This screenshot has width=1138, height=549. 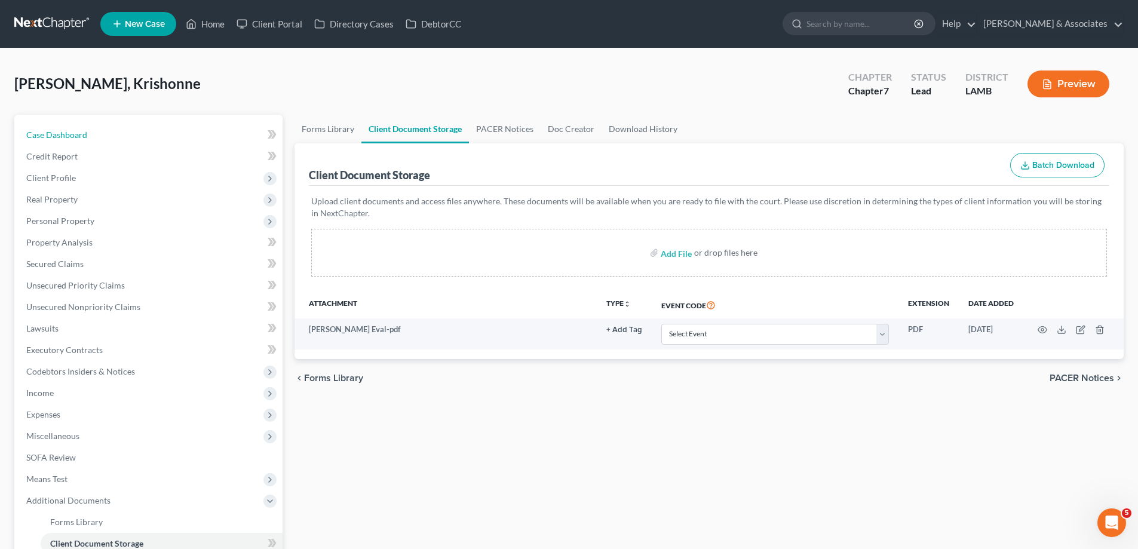 I want to click on a: Secured Claims, so click(x=149, y=264).